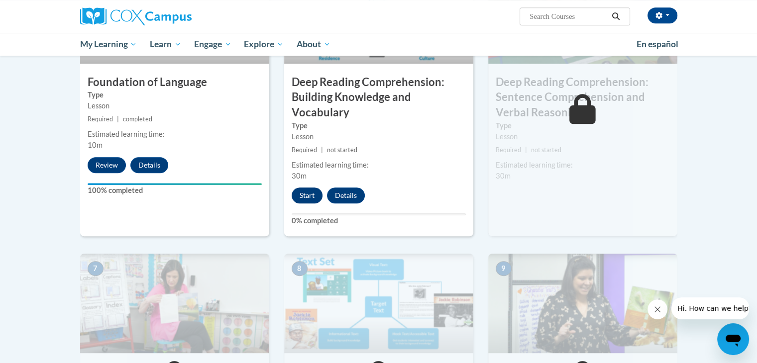  What do you see at coordinates (43, 11) in the screenshot?
I see `span: Hi. How can we help?` at bounding box center [43, 11].